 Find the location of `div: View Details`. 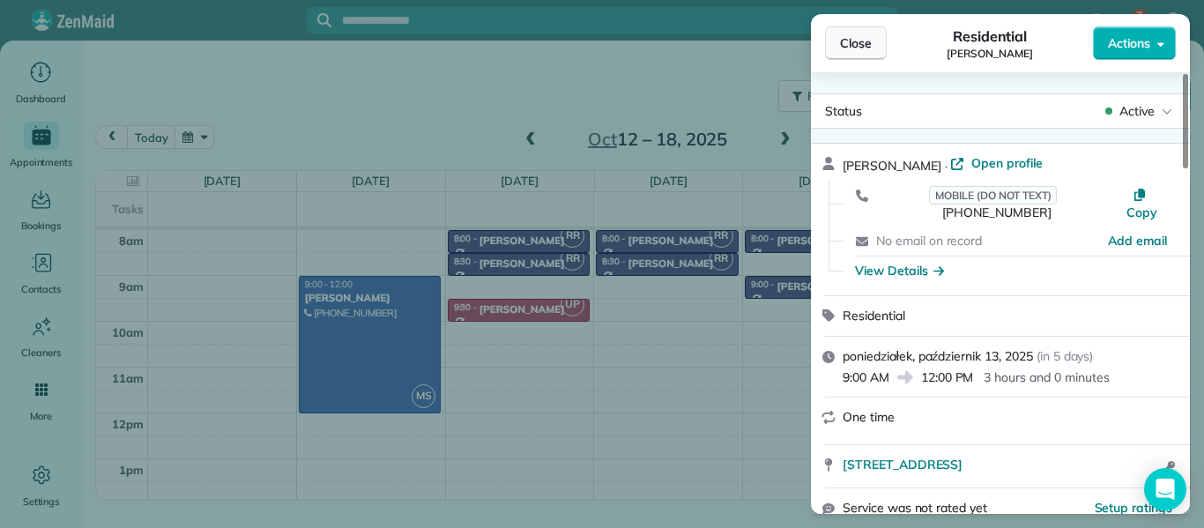

div: View Details is located at coordinates (899, 271).